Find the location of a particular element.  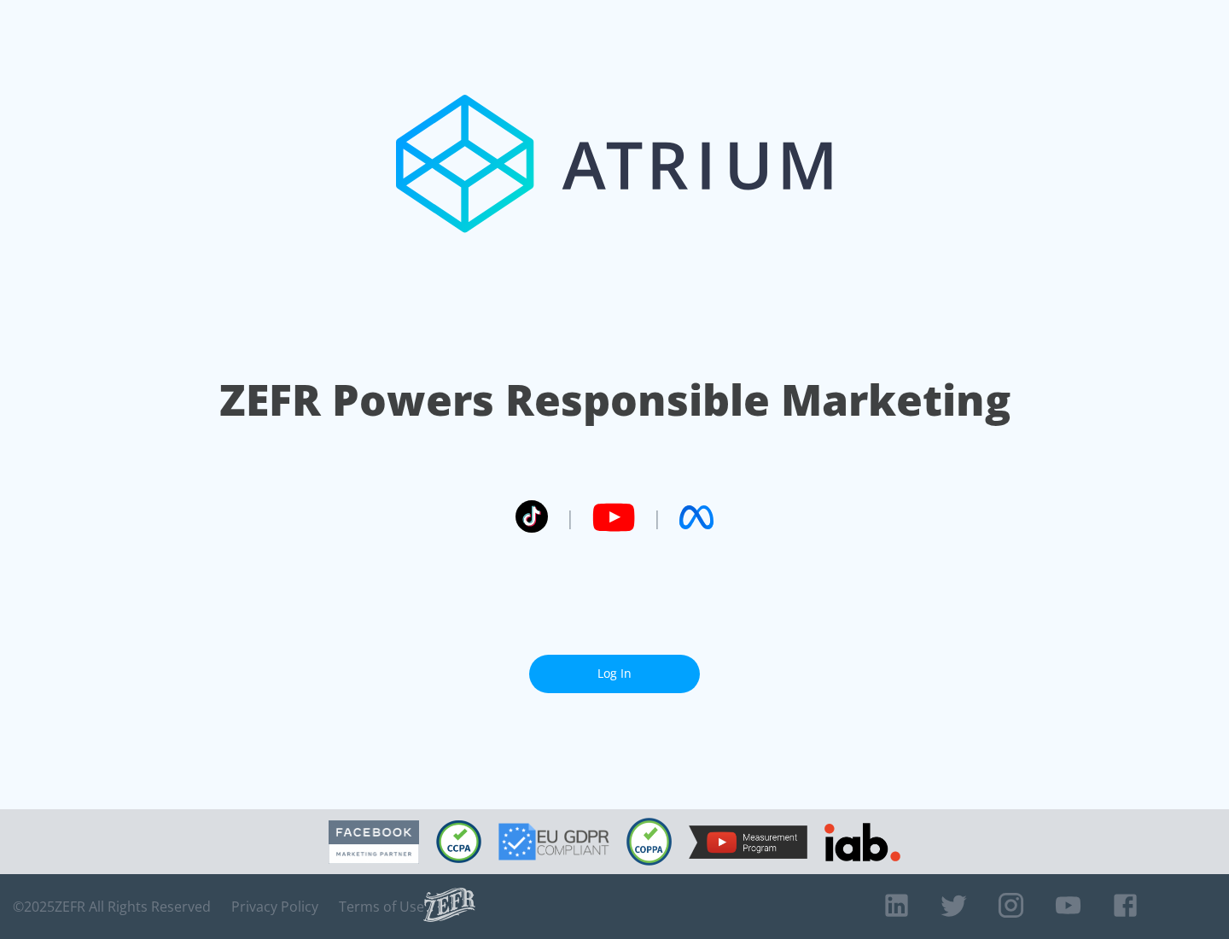

img: COPPA Compliant is located at coordinates (649, 841).